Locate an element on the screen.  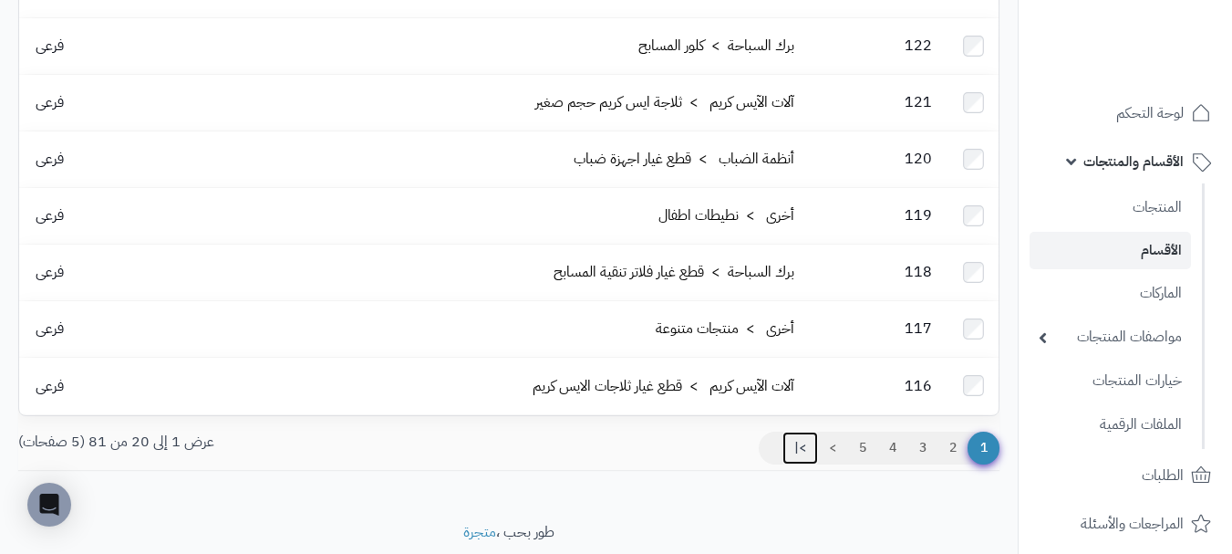
a: الملفات الرقمية is located at coordinates (1110, 424).